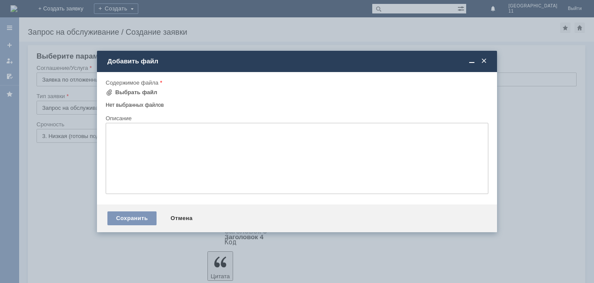 This screenshot has height=283, width=594. Describe the element at coordinates (298, 61) in the screenshot. I see `div: Добавить файл` at that location.